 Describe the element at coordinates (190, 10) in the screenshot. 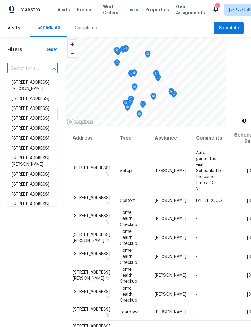

I see `span: Geo Assignments` at that location.